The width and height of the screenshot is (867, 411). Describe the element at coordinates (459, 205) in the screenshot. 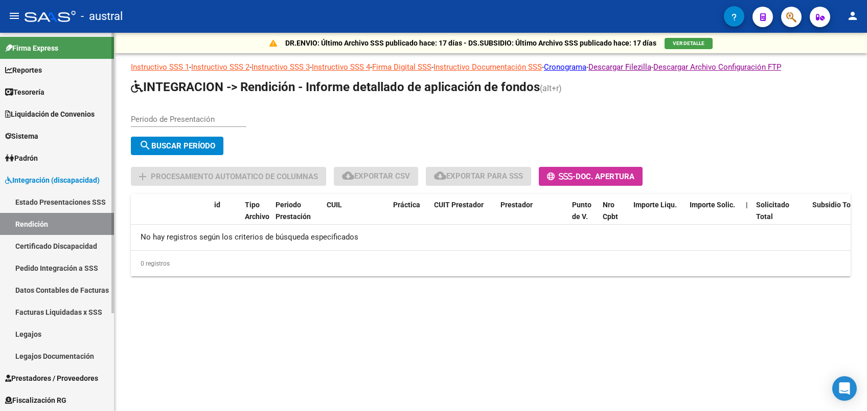

I see `span: CUIT Prestador` at that location.